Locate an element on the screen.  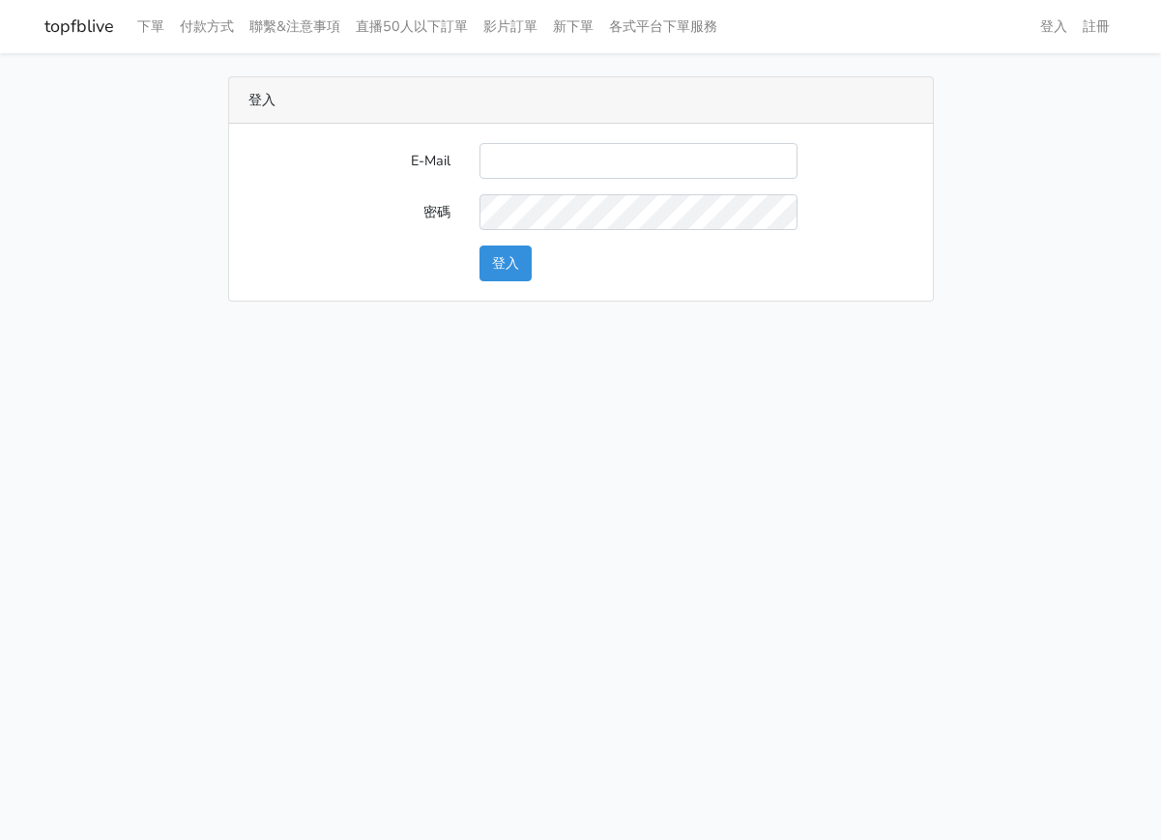
div: 登入 is located at coordinates (581, 101).